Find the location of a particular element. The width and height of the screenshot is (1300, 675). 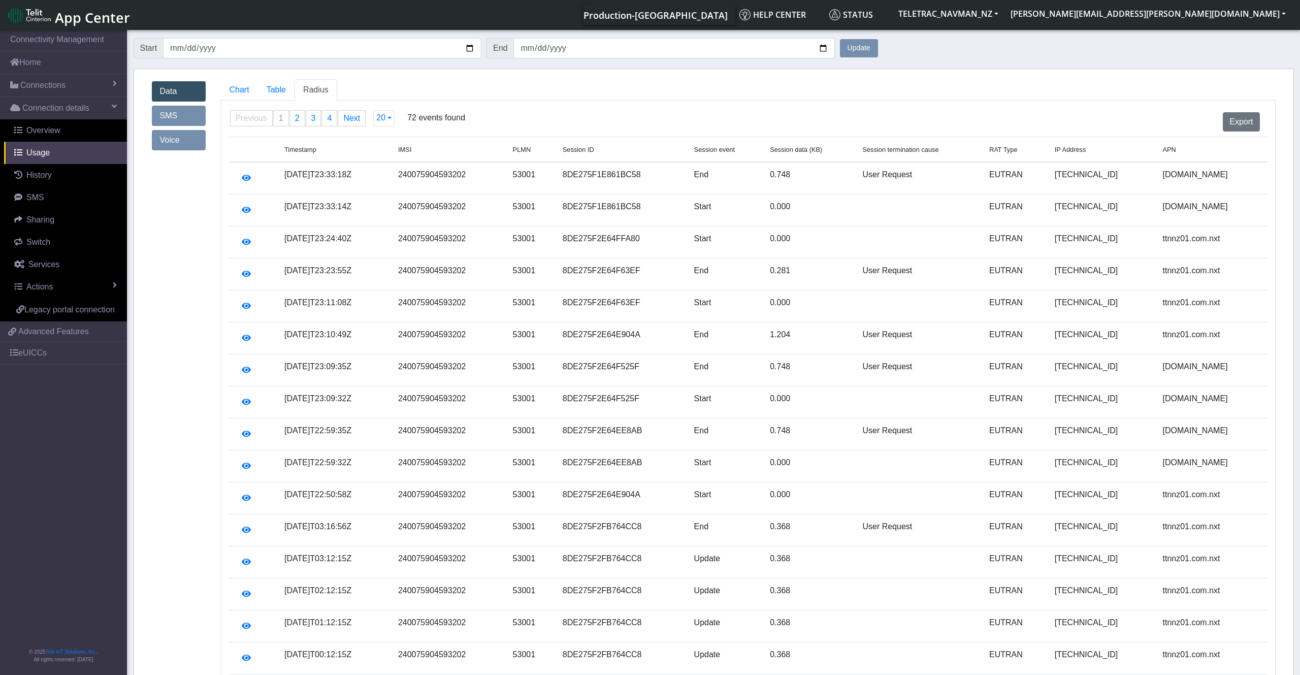

span: PLMN is located at coordinates (522, 149).